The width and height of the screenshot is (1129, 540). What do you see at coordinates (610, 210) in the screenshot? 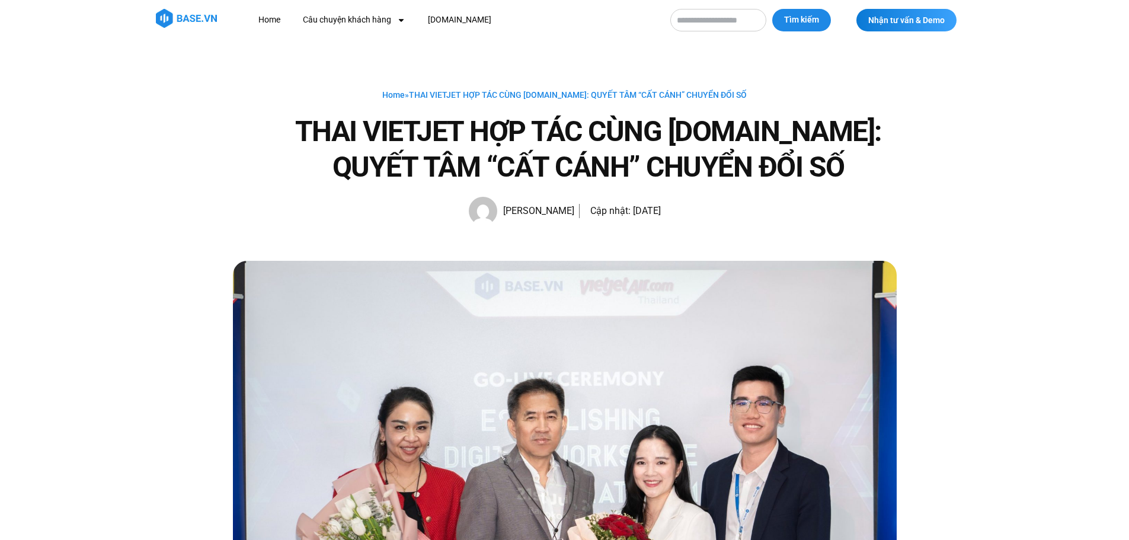
I see `span: Cập nhật:` at bounding box center [610, 210].